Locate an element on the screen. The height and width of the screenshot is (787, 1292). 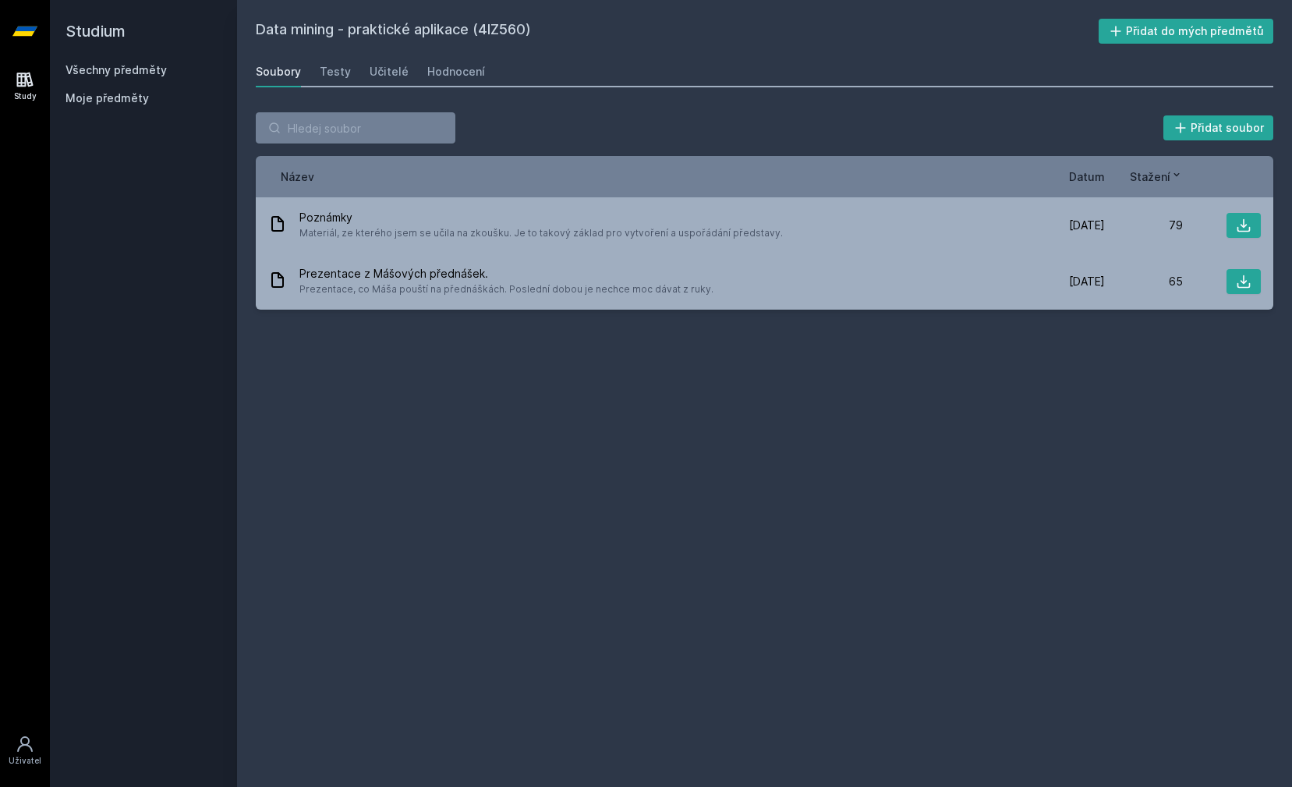
span: Prezentace z Mášových přednášek. is located at coordinates (506, 274).